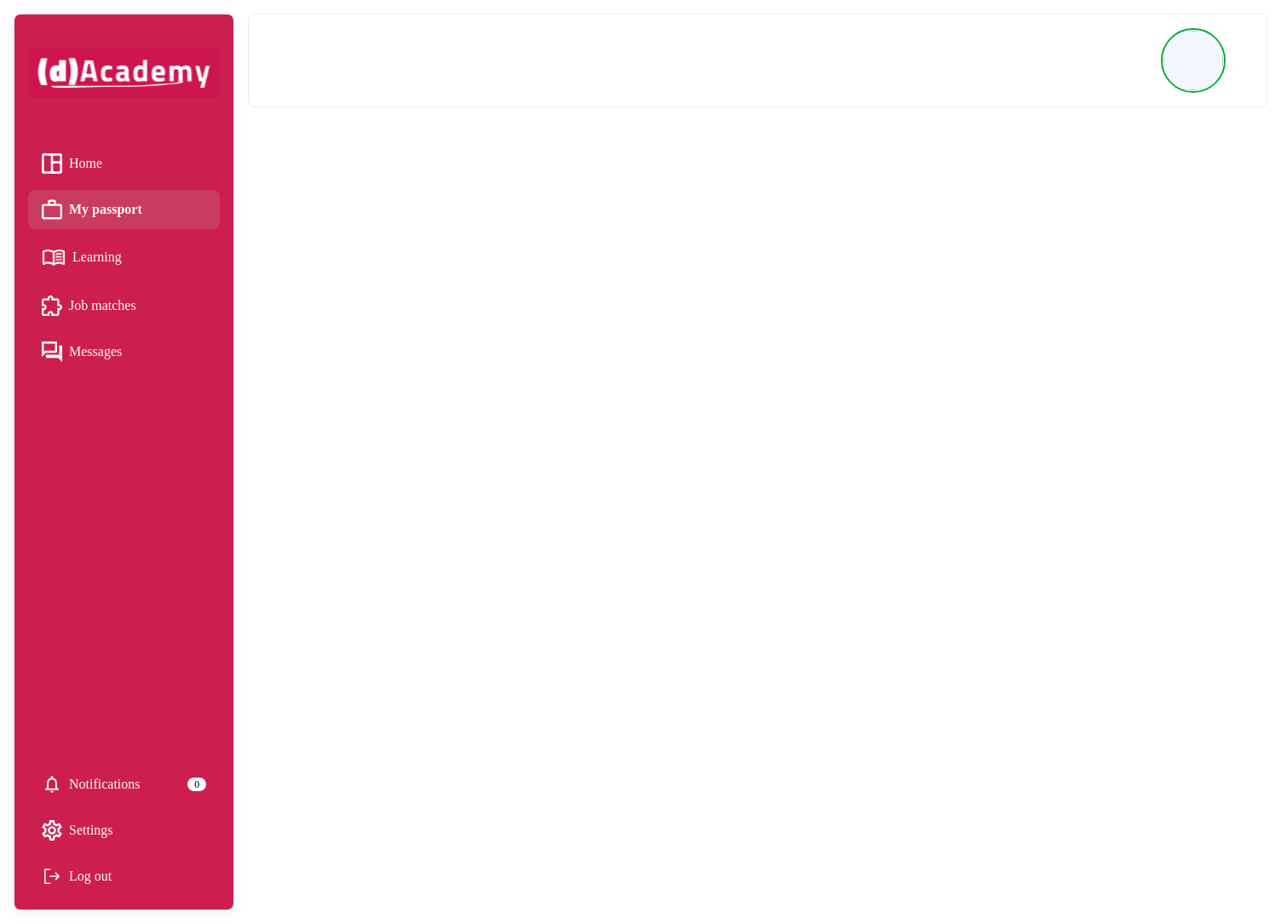  I want to click on a: Learning iconLearning, so click(124, 257).